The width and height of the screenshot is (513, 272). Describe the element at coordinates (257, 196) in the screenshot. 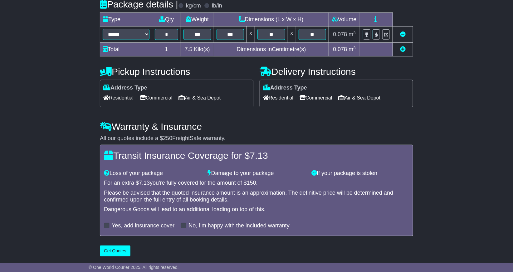

I see `div: Please be advised that the quoted insurance amount is an approximation. The definitive price will...` at that location.